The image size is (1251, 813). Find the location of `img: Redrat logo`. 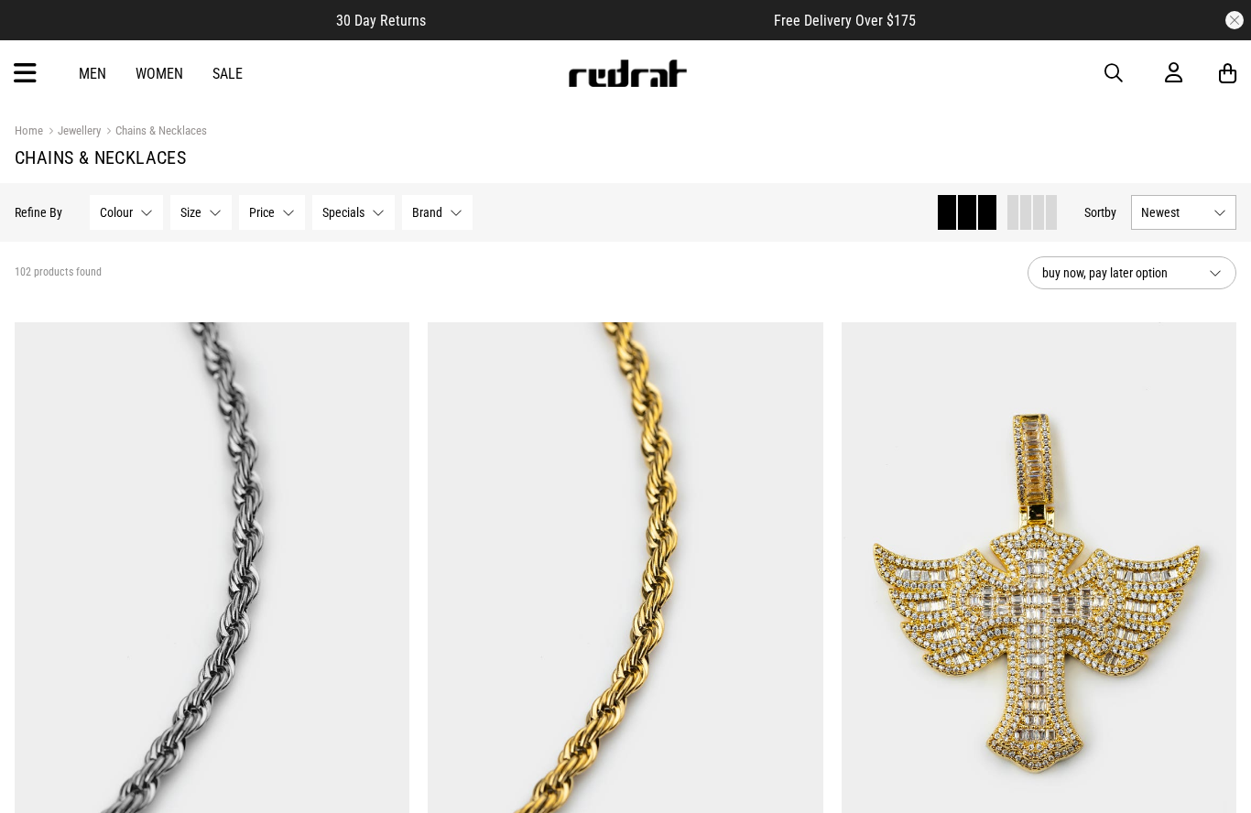

img: Redrat logo is located at coordinates (627, 73).